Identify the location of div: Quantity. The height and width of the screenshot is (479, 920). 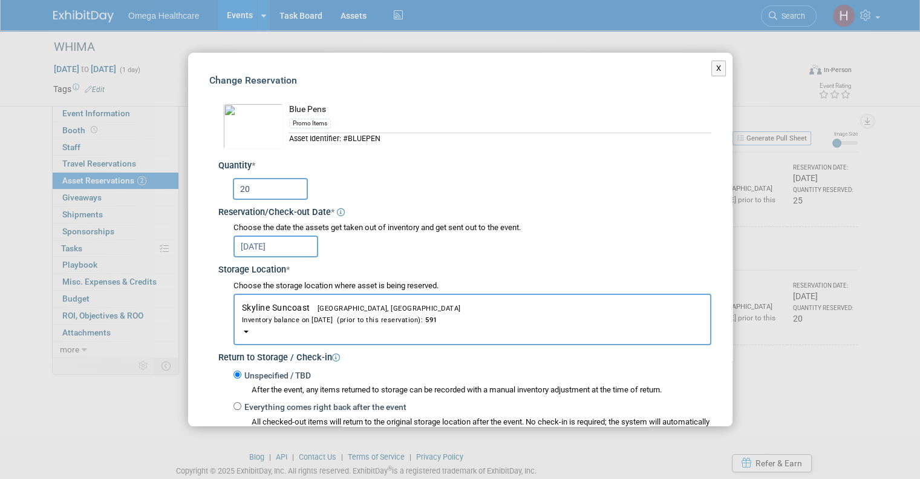
(465, 166).